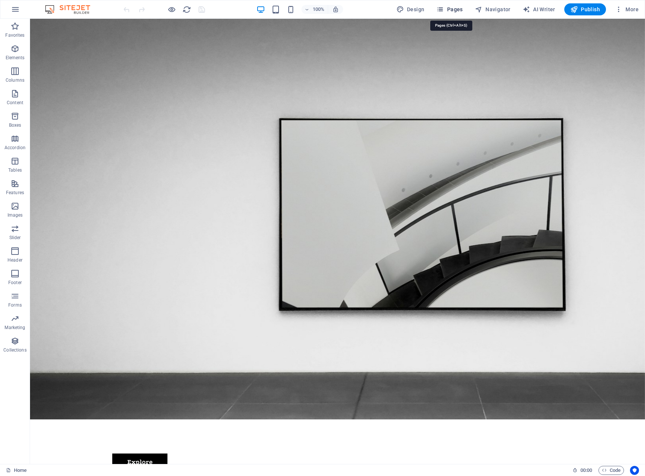 This screenshot has width=645, height=476. I want to click on span: AI Writer, so click(538, 9).